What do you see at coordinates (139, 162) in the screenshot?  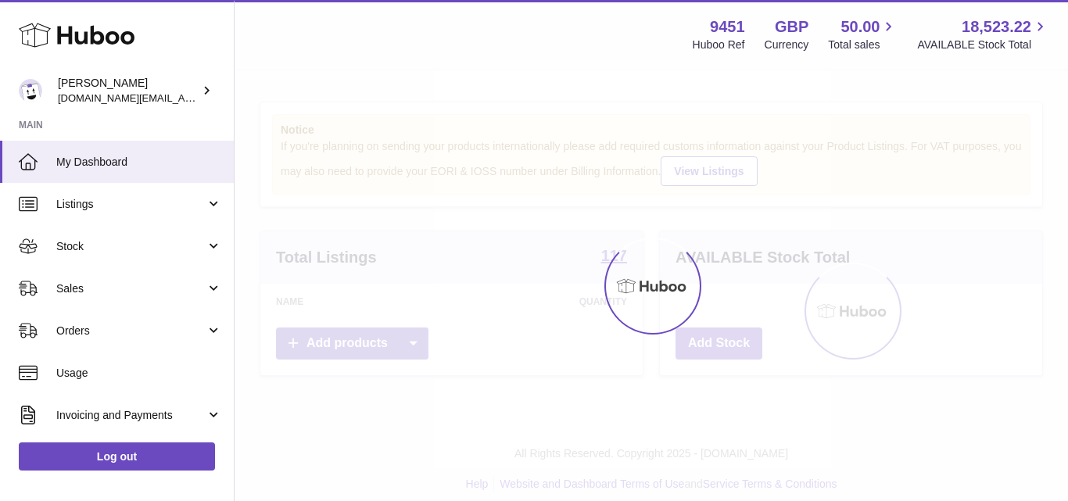 I see `span: My Dashboard` at bounding box center [139, 162].